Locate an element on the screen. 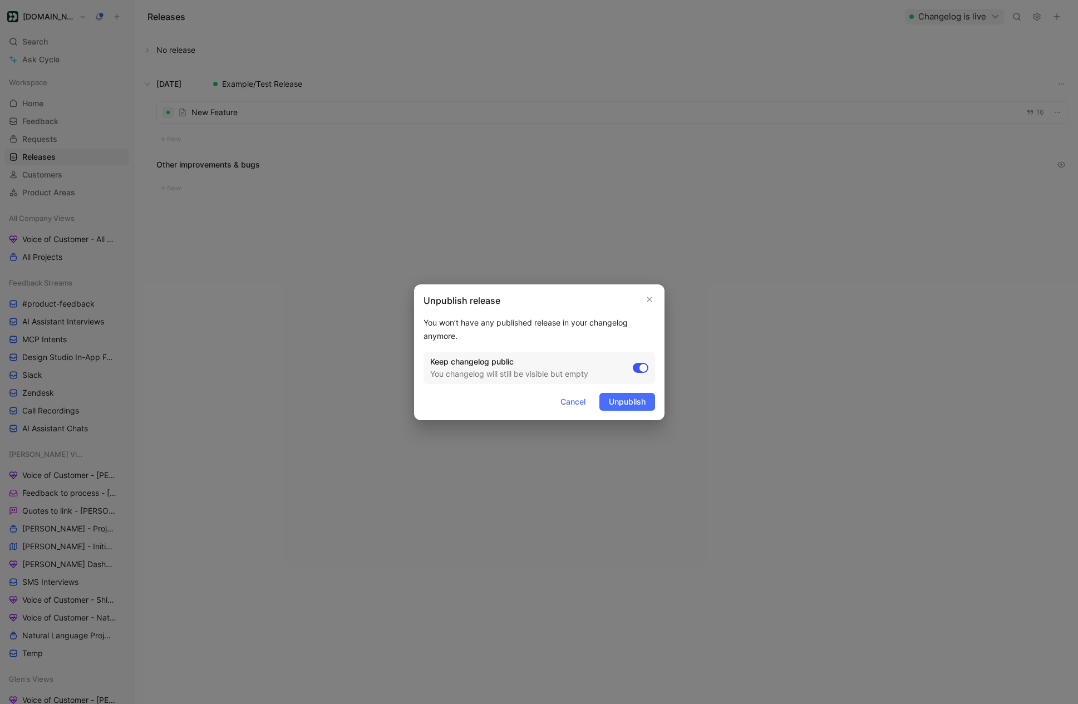 Image resolution: width=1078 pixels, height=704 pixels. span: Cancel is located at coordinates (573, 402).